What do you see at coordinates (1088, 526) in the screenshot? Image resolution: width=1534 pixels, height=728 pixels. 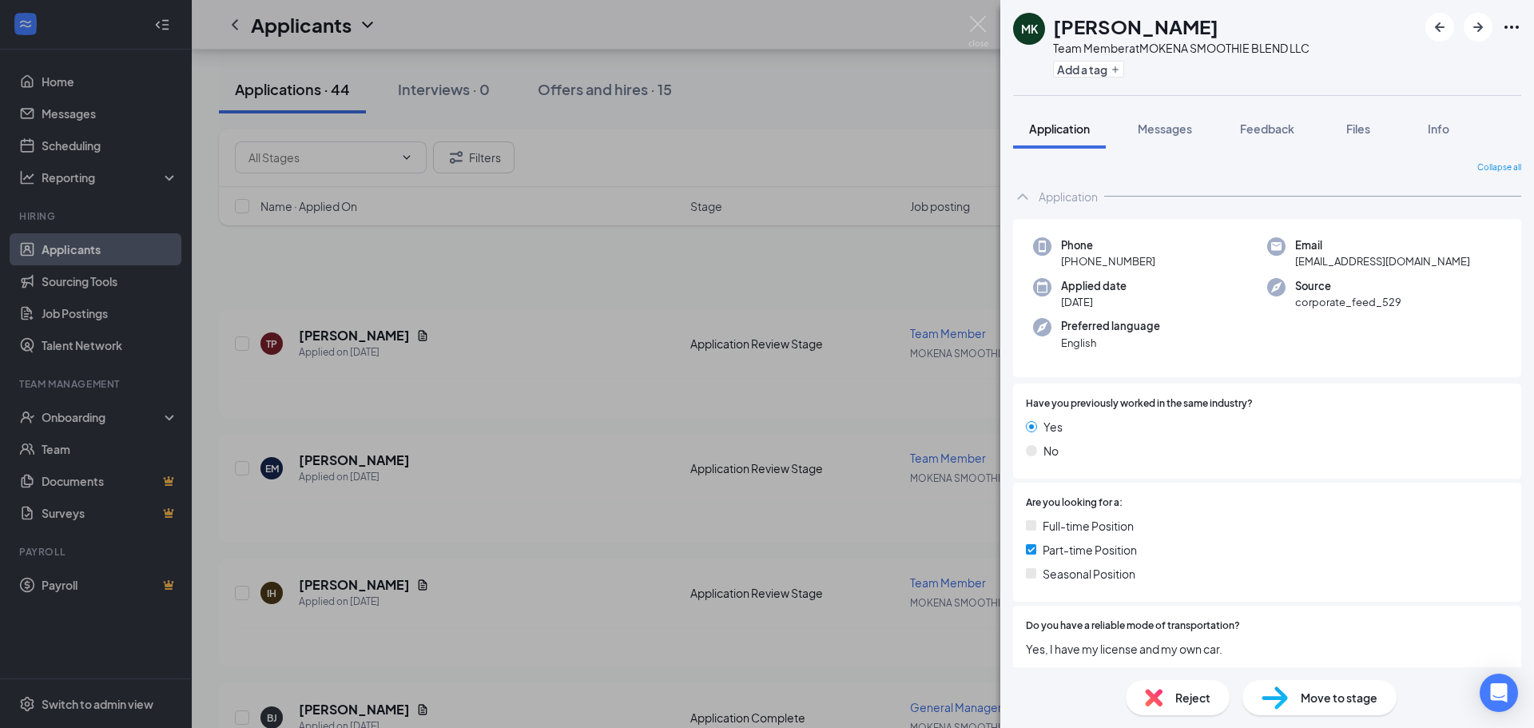 I see `span: Full-time Position` at bounding box center [1088, 526].